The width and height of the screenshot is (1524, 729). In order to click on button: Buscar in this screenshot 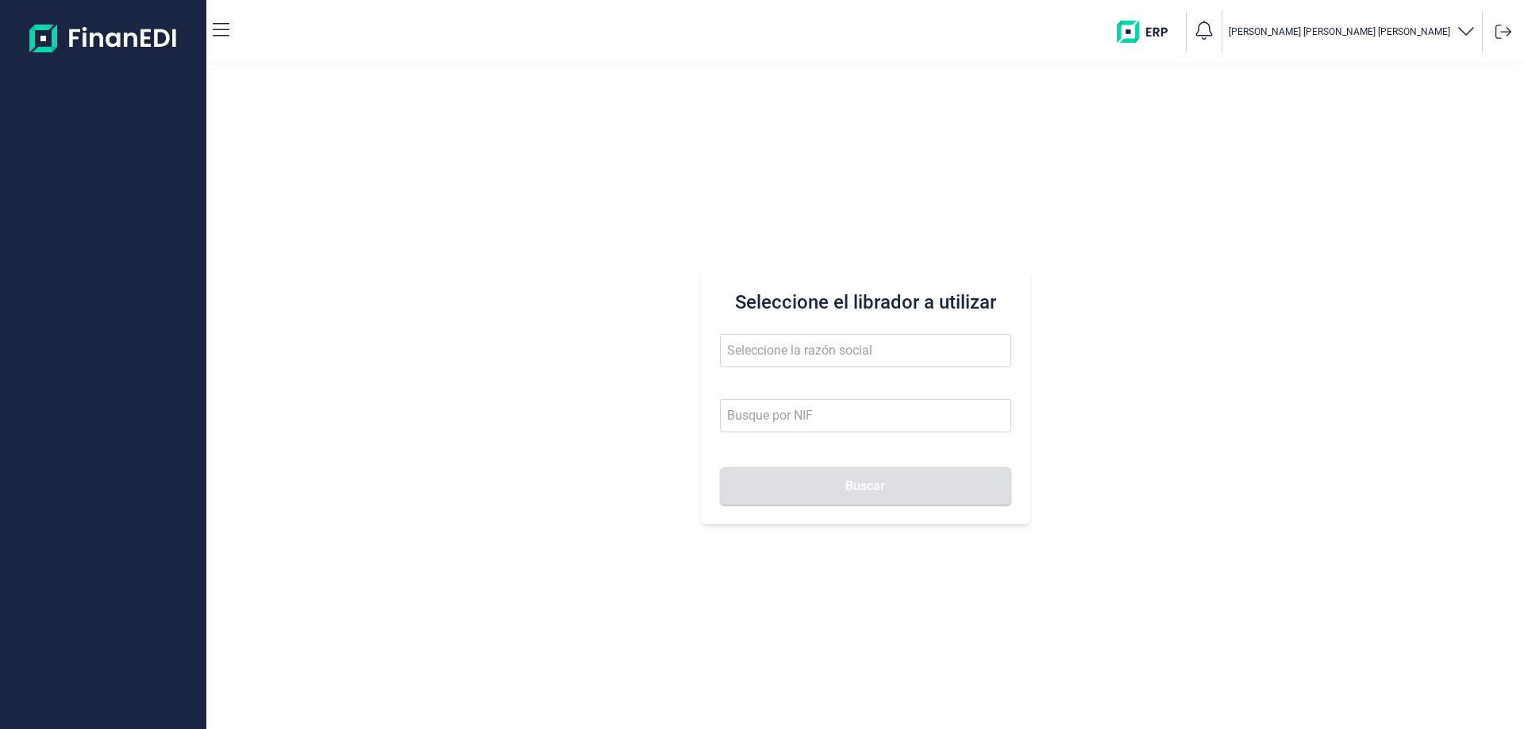, I will do `click(865, 487)`.